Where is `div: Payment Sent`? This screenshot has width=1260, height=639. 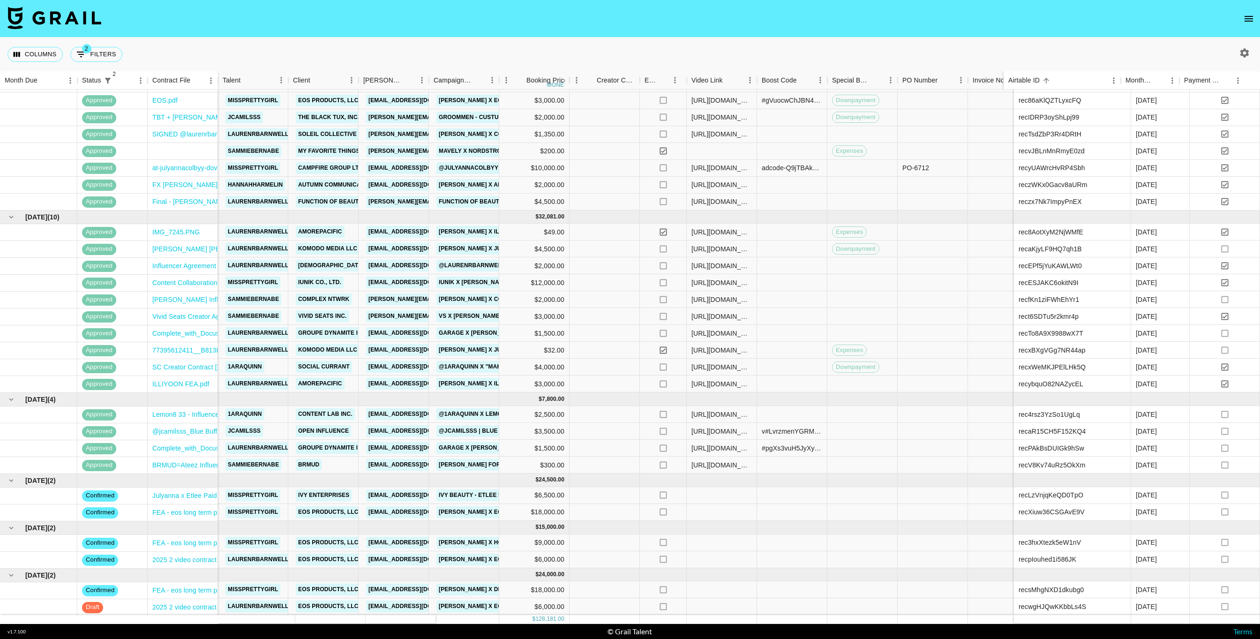 div: Payment Sent is located at coordinates (1214, 80).